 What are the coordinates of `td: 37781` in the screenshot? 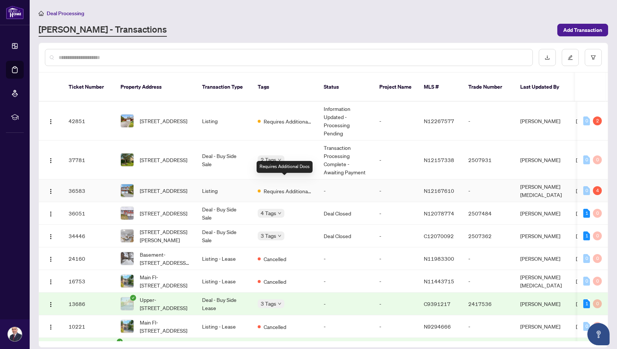 It's located at (89, 160).